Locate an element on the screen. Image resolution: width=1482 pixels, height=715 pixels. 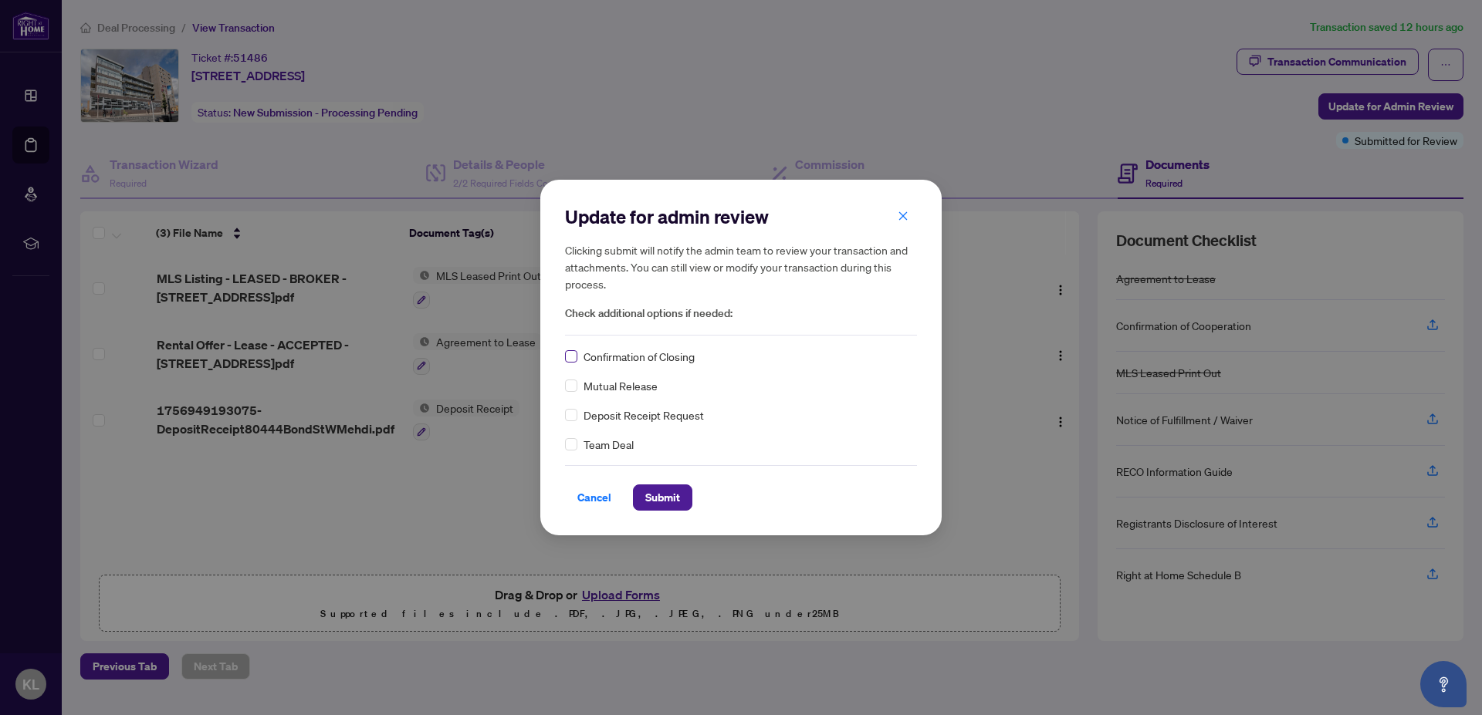
span: Confirmation of Closing is located at coordinates (639, 357).